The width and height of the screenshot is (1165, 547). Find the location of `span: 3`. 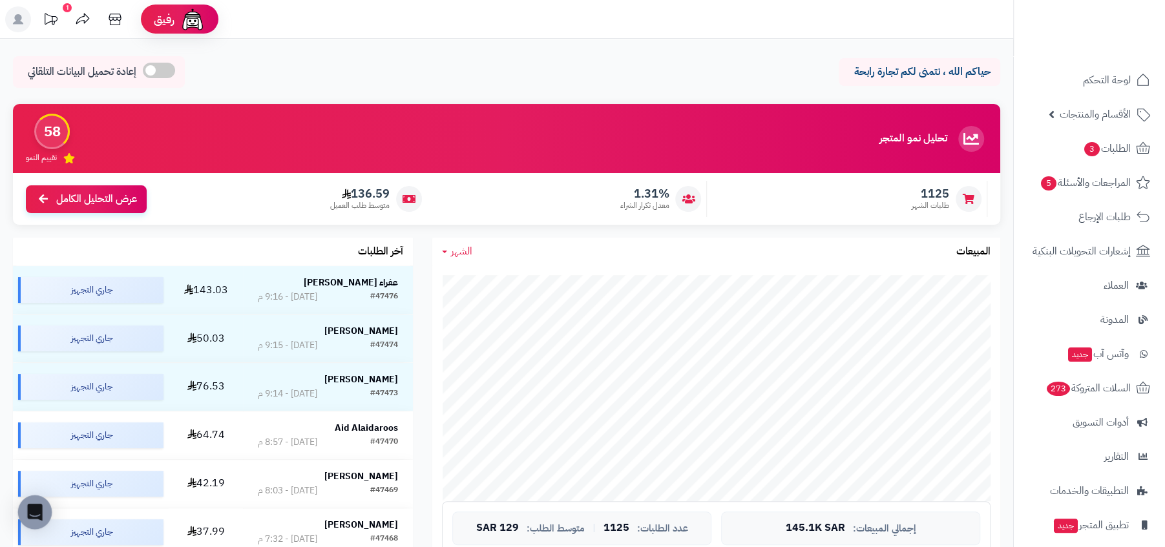

span: 3 is located at coordinates (1092, 149).